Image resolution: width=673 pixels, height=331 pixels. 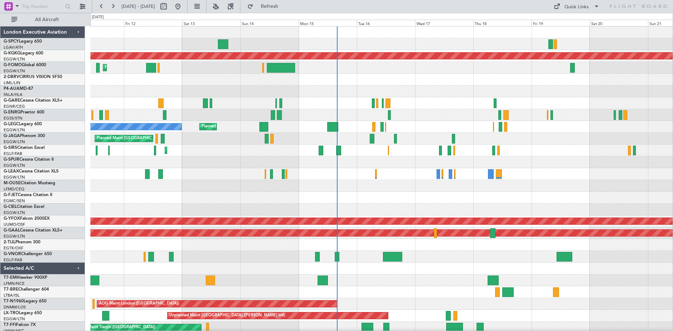 I want to click on span: G-SIRS, so click(x=10, y=148).